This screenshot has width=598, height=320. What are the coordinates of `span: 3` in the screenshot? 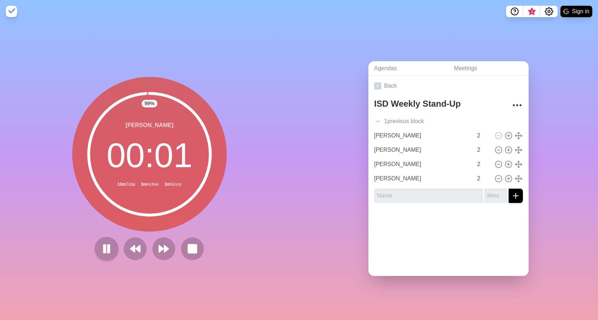 It's located at (532, 12).